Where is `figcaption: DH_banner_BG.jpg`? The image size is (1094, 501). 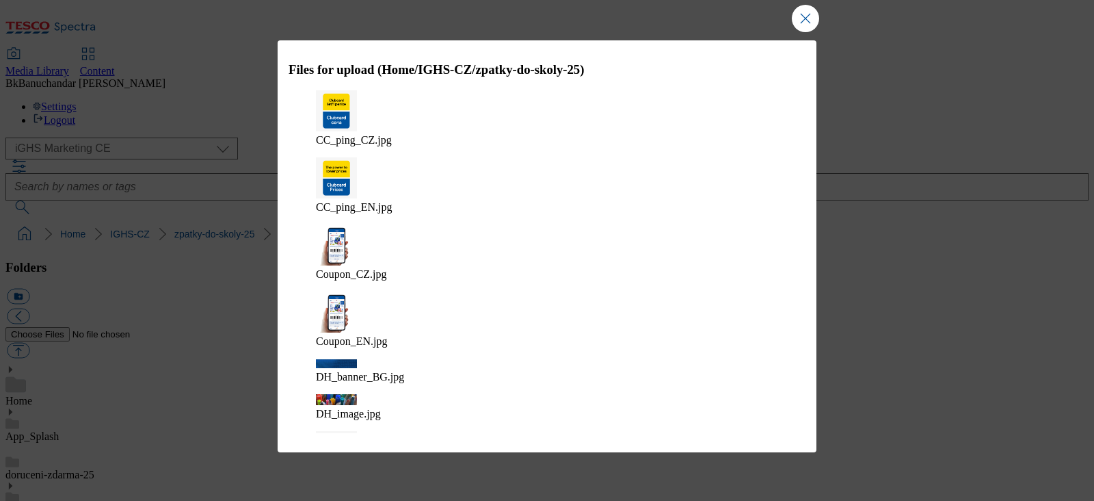 figcaption: DH_banner_BG.jpg is located at coordinates (547, 377).